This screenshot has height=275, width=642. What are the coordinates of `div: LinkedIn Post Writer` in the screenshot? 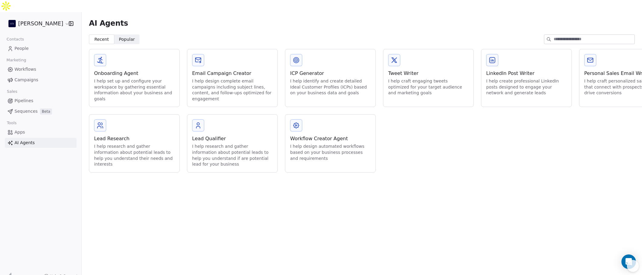 It's located at (526, 73).